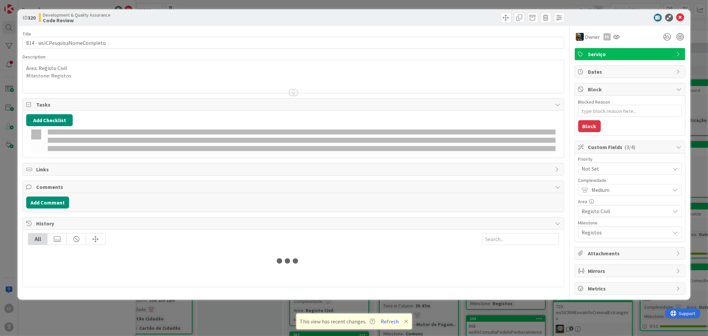 The width and height of the screenshot is (708, 336). What do you see at coordinates (294, 223) in the screenshot?
I see `span: History` at bounding box center [294, 223].